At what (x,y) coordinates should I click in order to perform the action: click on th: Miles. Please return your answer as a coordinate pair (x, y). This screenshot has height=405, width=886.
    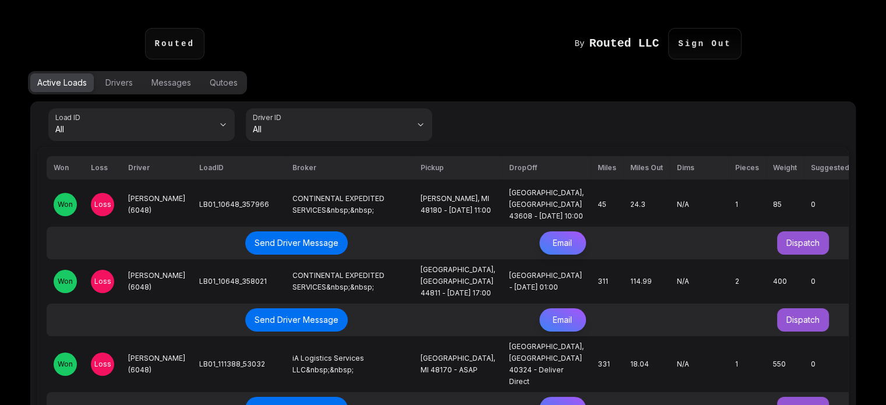
    Looking at the image, I should click on (607, 168).